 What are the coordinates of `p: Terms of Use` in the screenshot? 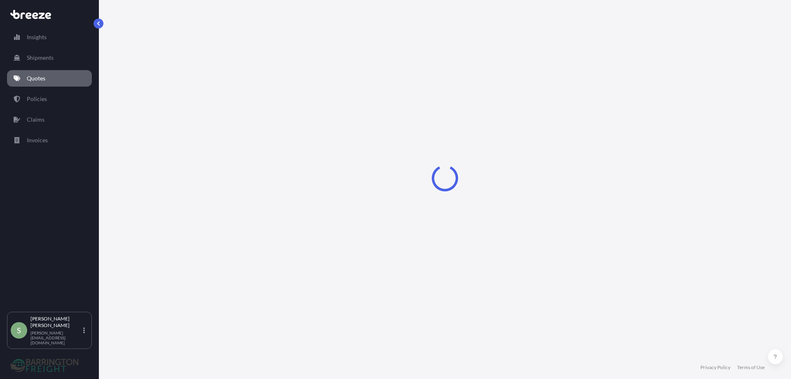 It's located at (751, 367).